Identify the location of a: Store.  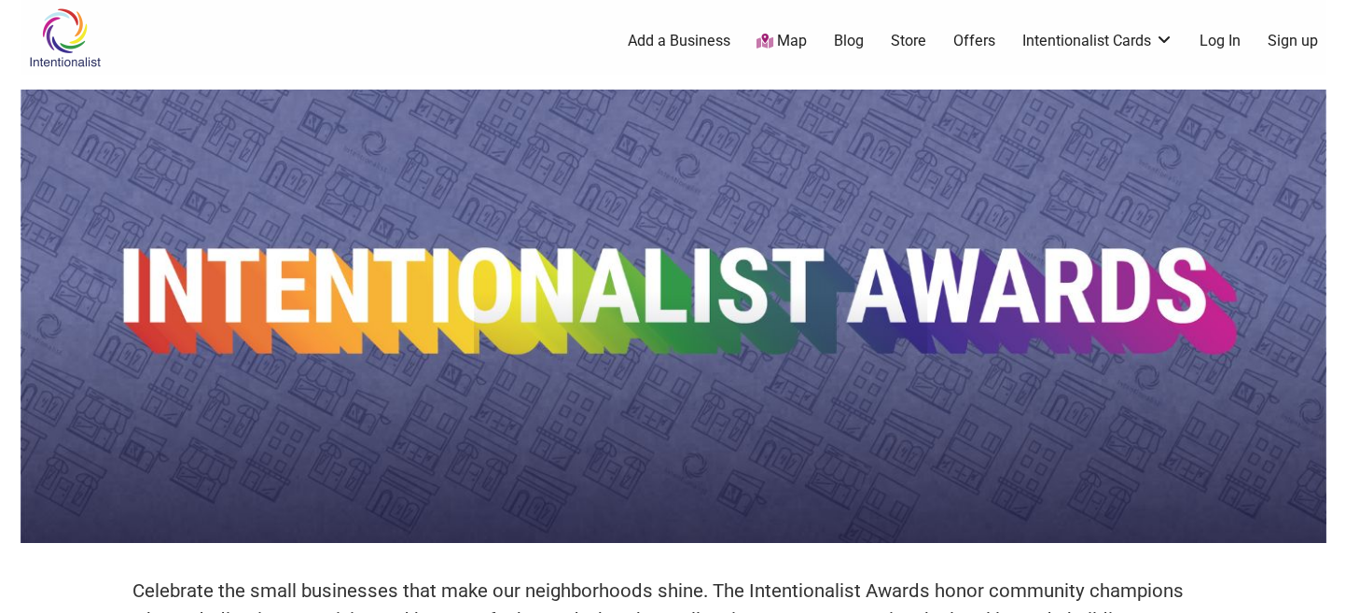
(908, 41).